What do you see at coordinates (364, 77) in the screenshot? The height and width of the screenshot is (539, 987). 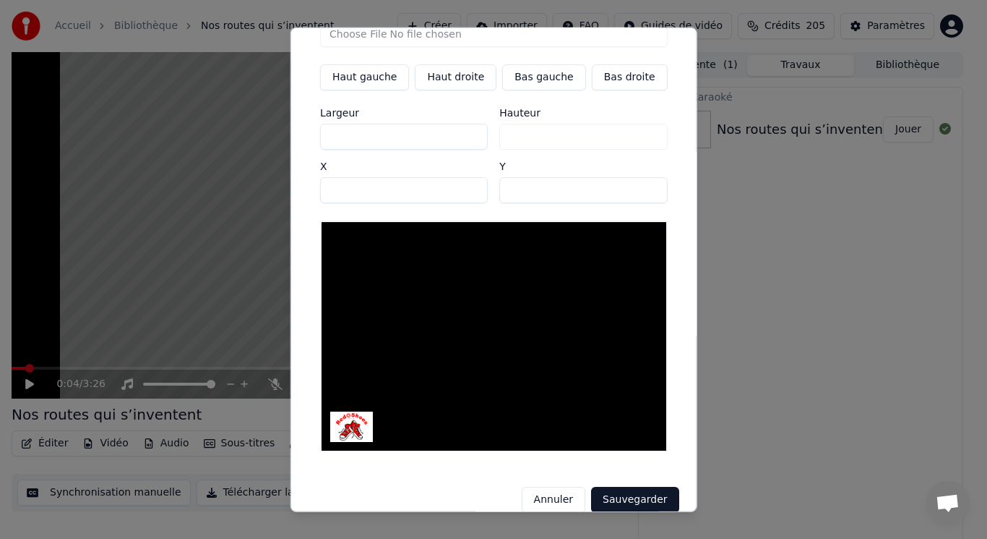 I see `button: Haut gauche` at bounding box center [364, 77].